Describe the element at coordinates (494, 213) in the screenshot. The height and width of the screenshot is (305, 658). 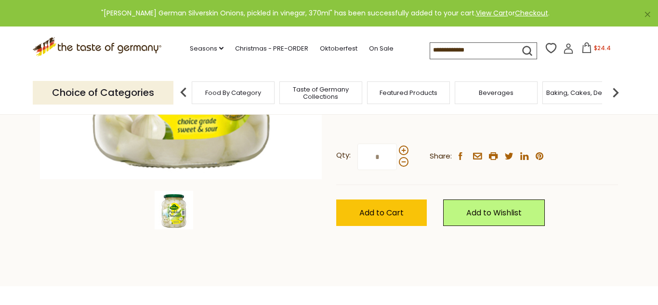
I see `a: Add to Wishlist` at that location.